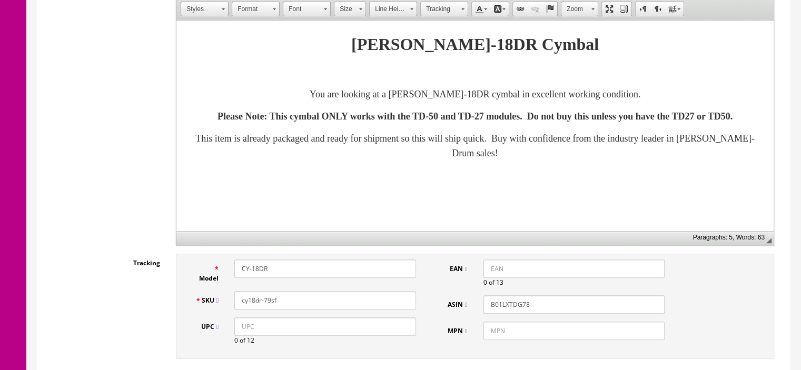 The image size is (801, 370). I want to click on a: Text direction from left to right, so click(643, 9).